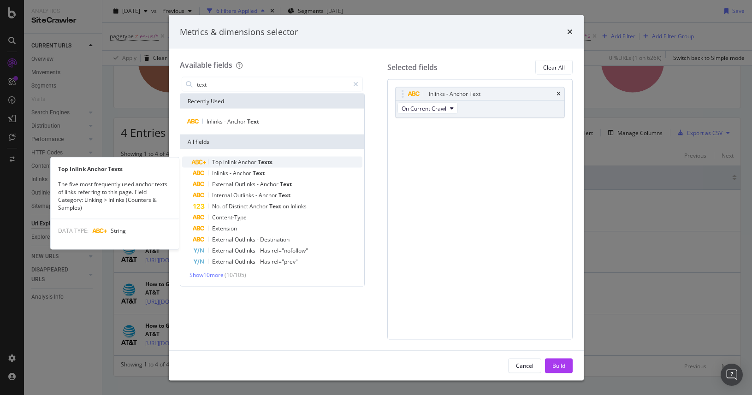 The image size is (752, 395). Describe the element at coordinates (275, 239) in the screenshot. I see `span: Destination` at that location.